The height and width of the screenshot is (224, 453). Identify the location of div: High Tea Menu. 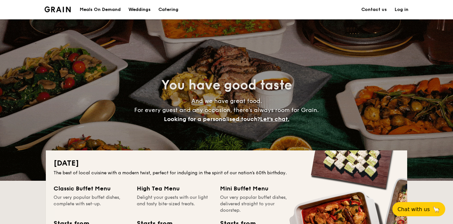
(174, 188).